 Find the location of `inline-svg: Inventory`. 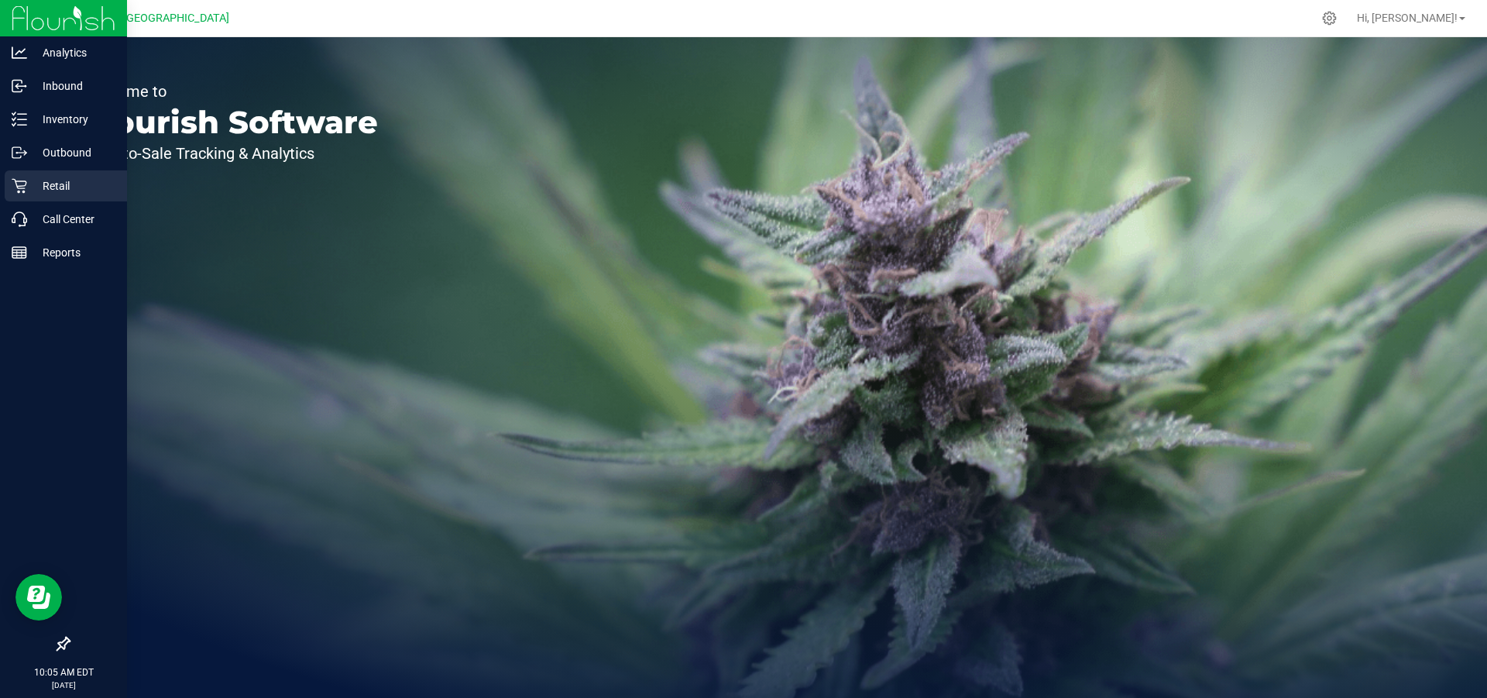

inline-svg: Inventory is located at coordinates (19, 119).